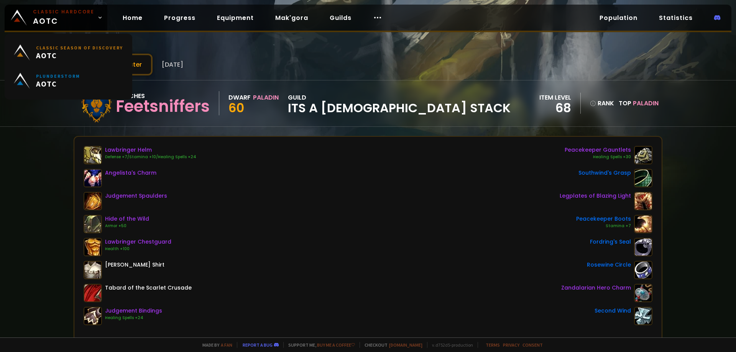  What do you see at coordinates (391, 345) in the screenshot?
I see `span: Checkout` at bounding box center [391, 345].